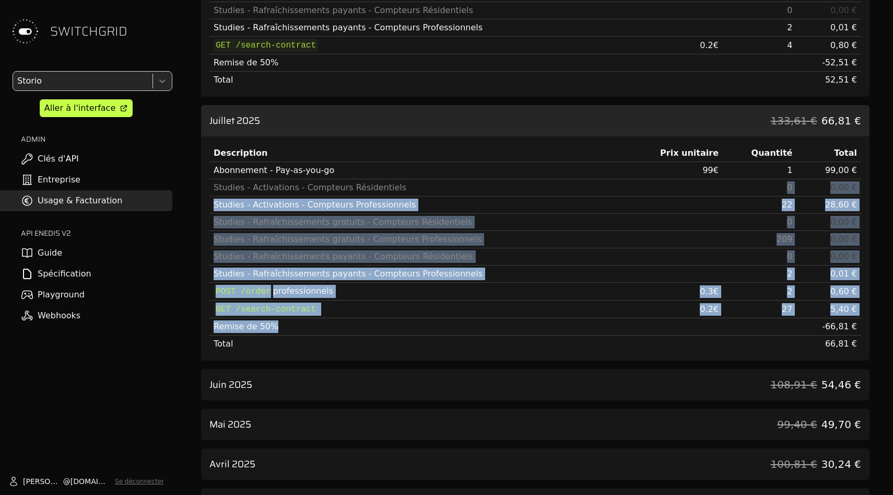 Image resolution: width=893 pixels, height=495 pixels. I want to click on span: 0,80 €, so click(844, 45).